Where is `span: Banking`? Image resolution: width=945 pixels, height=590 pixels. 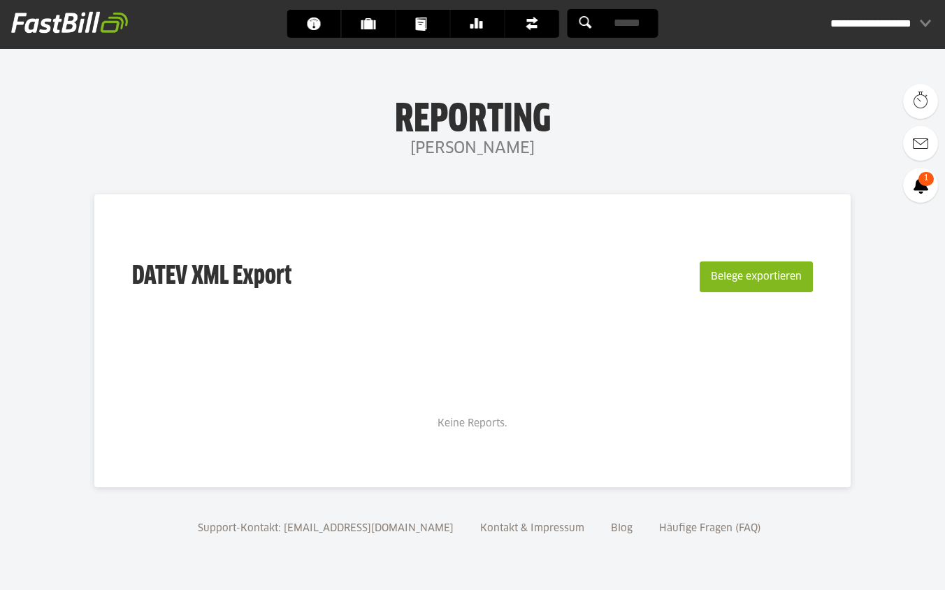 span: Banking is located at coordinates (481, 24).